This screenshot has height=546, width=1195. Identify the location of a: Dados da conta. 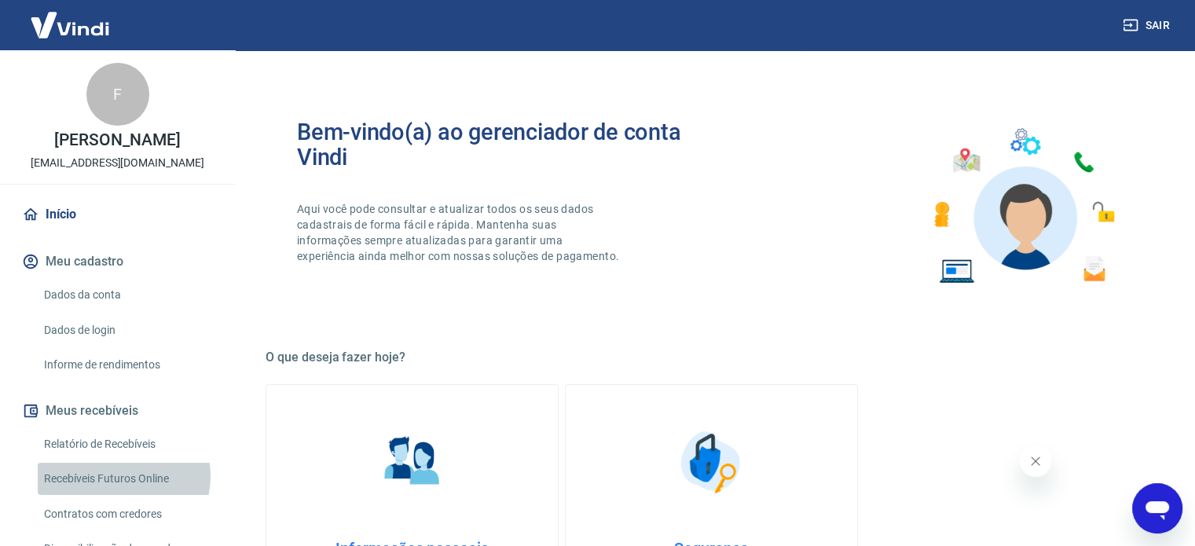
(127, 295).